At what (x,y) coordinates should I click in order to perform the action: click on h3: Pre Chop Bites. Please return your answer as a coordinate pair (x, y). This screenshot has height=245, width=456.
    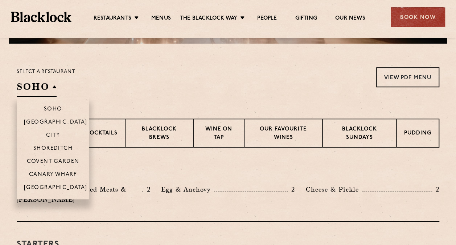
    Looking at the image, I should click on (228, 170).